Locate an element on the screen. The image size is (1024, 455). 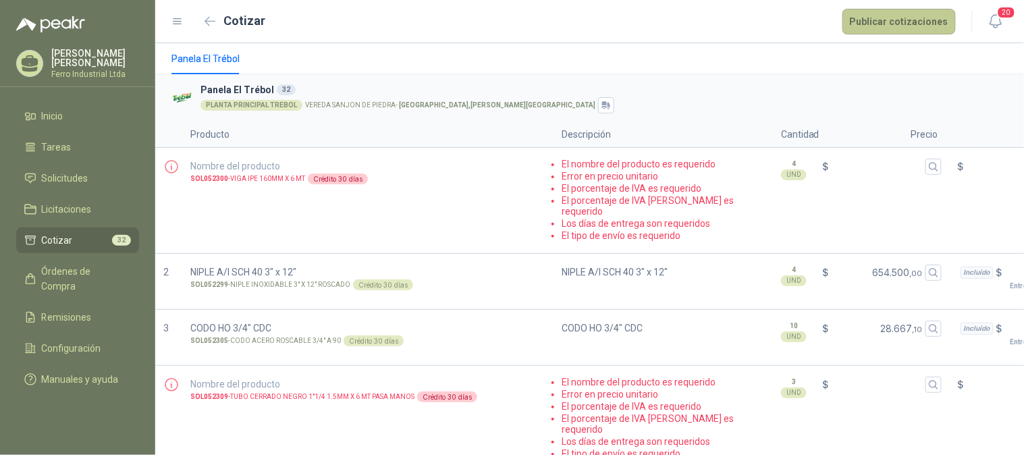
a: Remisiones is located at coordinates (78, 317).